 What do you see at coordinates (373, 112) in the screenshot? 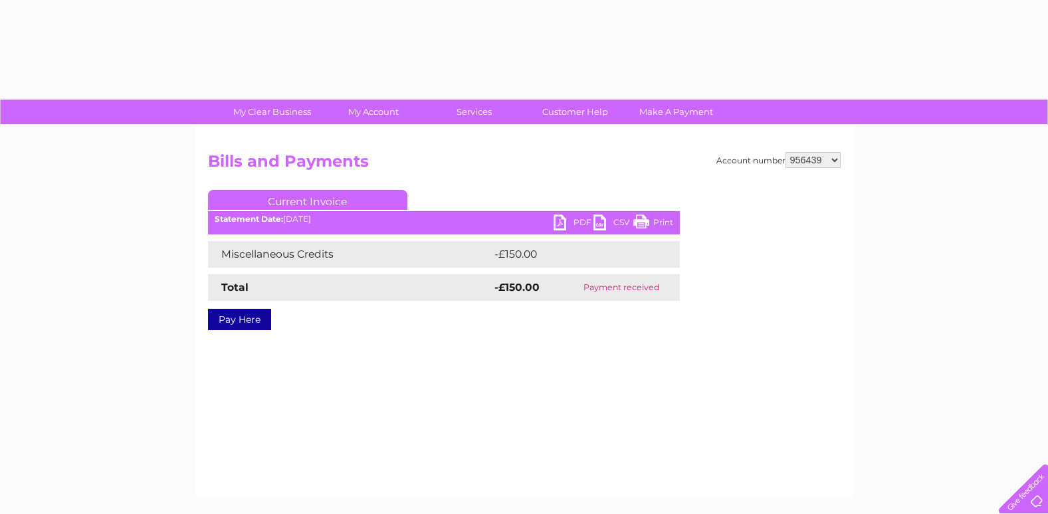
I see `a: My Account` at bounding box center [373, 112].